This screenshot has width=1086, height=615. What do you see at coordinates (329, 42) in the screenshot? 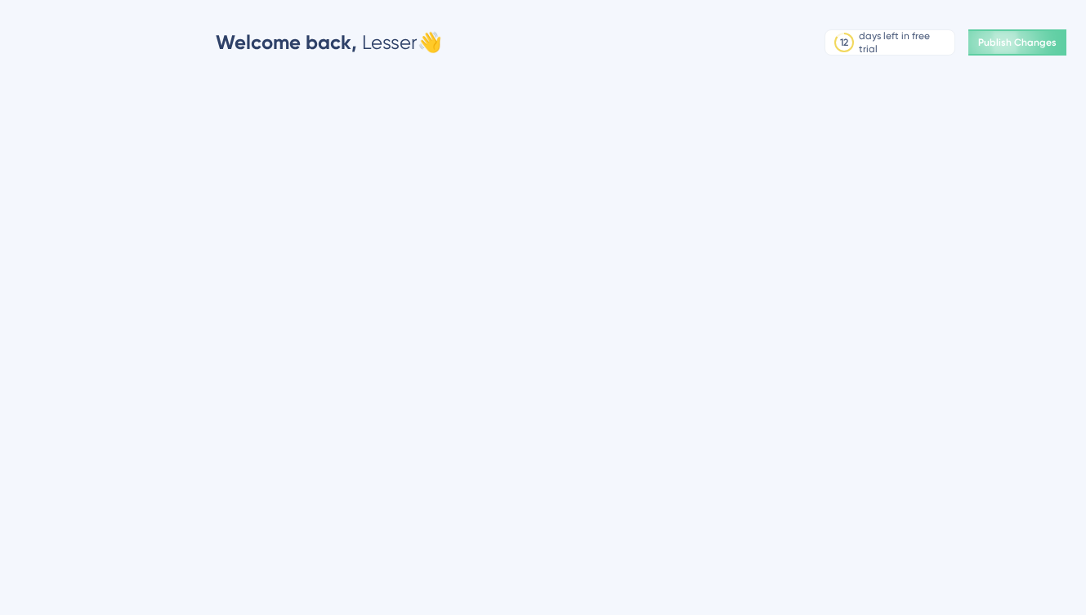
I see `div: Lesser 👋` at bounding box center [329, 42].